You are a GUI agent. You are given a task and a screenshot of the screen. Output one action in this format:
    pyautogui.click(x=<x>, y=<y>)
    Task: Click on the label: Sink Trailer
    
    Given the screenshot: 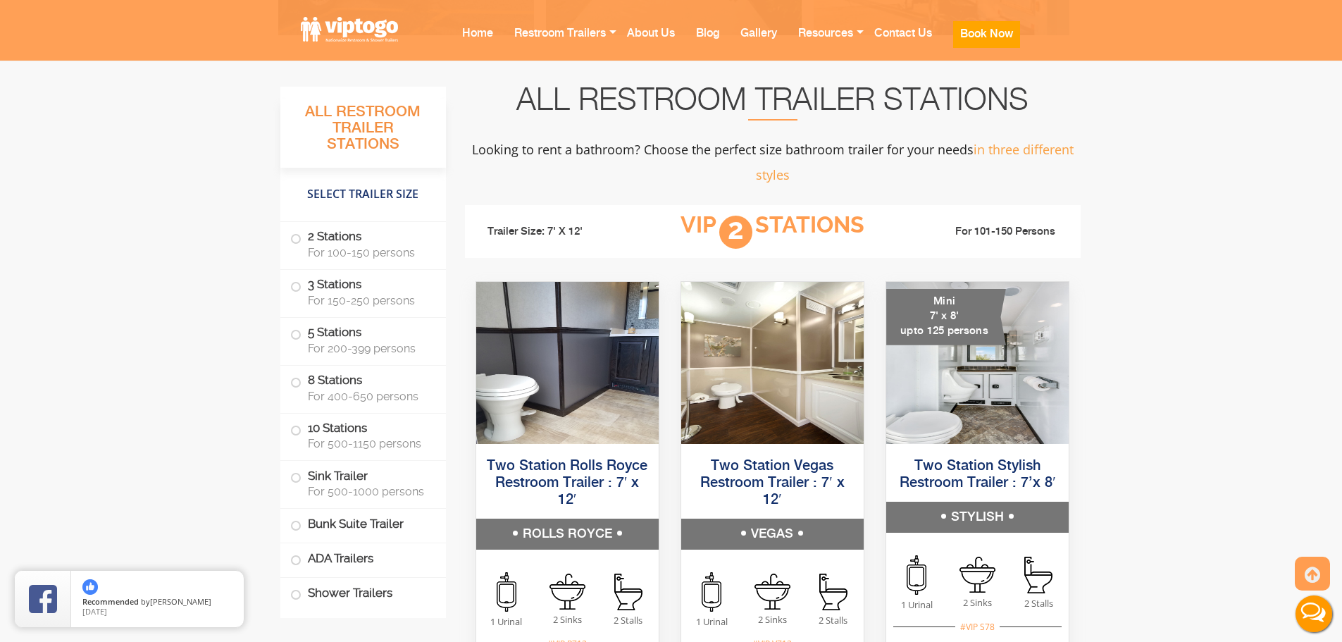 What is the action you would take?
    pyautogui.click(x=363, y=483)
    